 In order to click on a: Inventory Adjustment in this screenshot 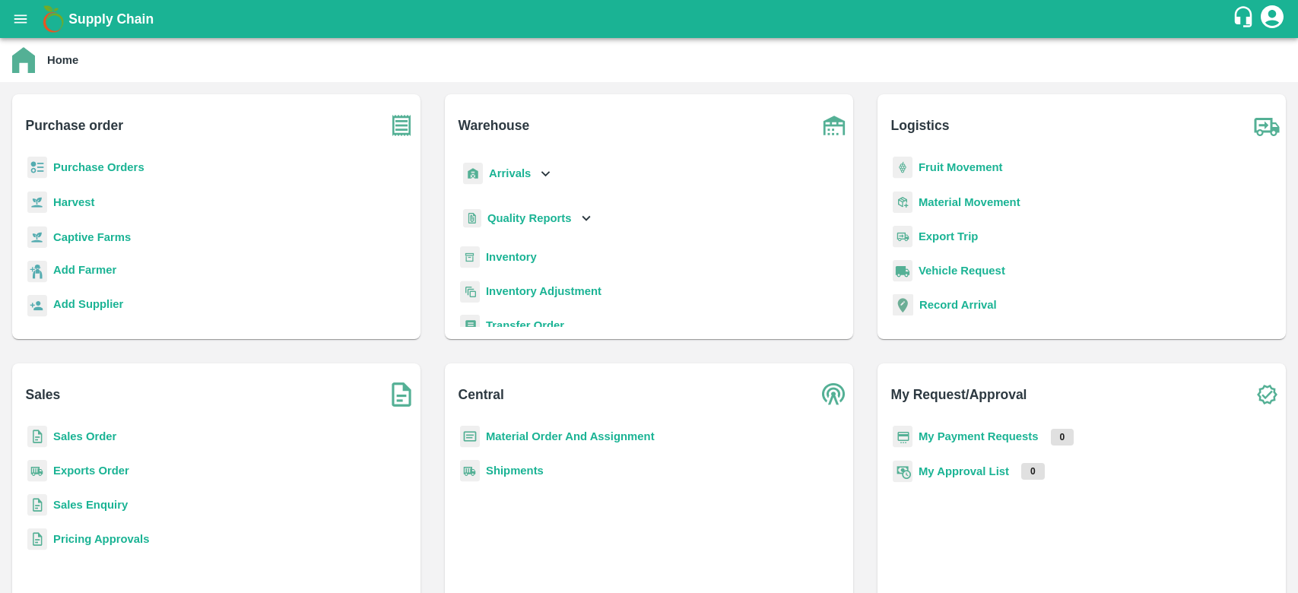, I will do `click(544, 291)`.